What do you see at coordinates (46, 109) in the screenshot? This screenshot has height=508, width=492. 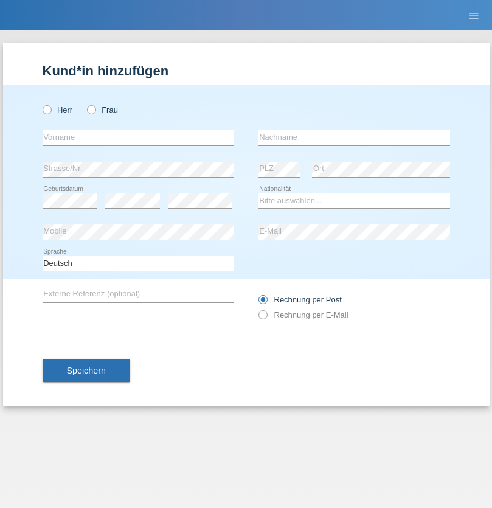 I see `input: Herr` at bounding box center [46, 109].